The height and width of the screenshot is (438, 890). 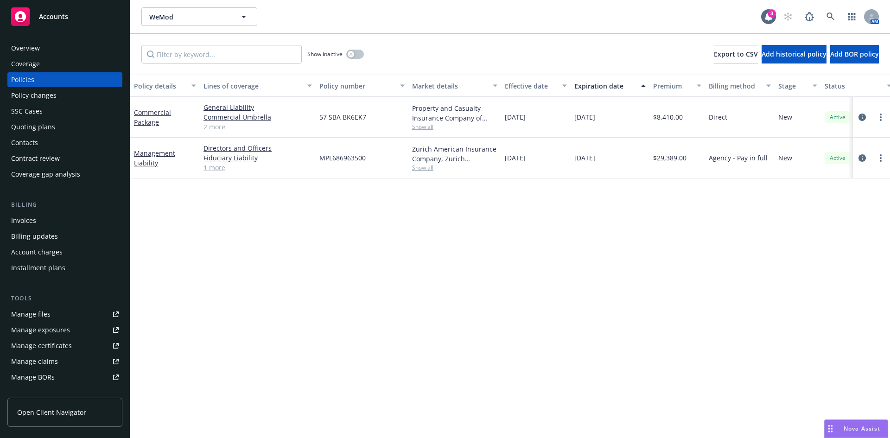 What do you see at coordinates (854, 54) in the screenshot?
I see `button: Add BOR policy` at bounding box center [854, 54].